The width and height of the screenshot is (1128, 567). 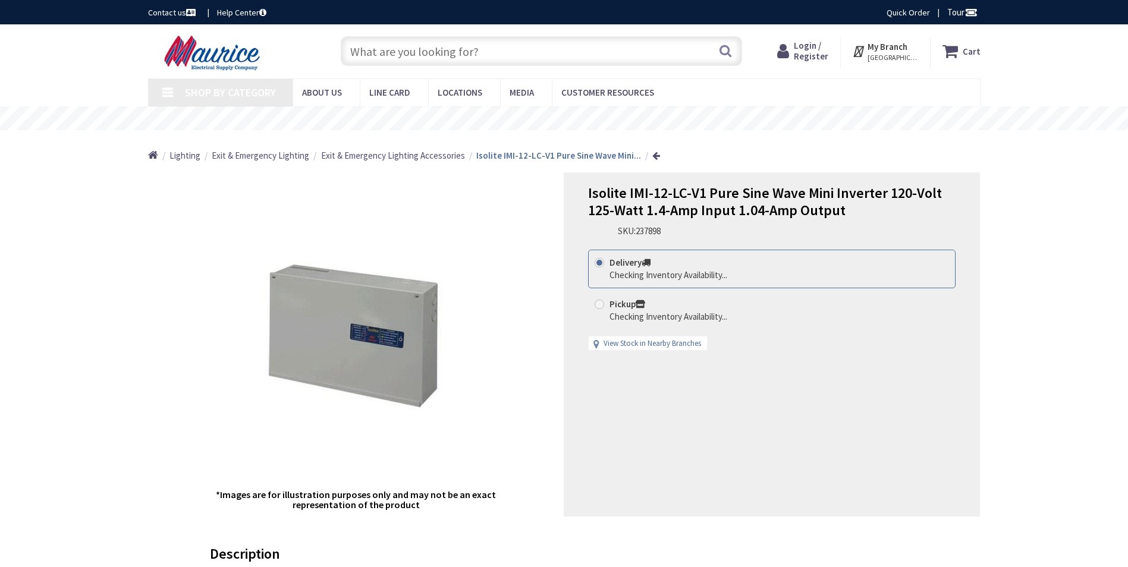 What do you see at coordinates (608, 92) in the screenshot?
I see `span: Customer Resources` at bounding box center [608, 92].